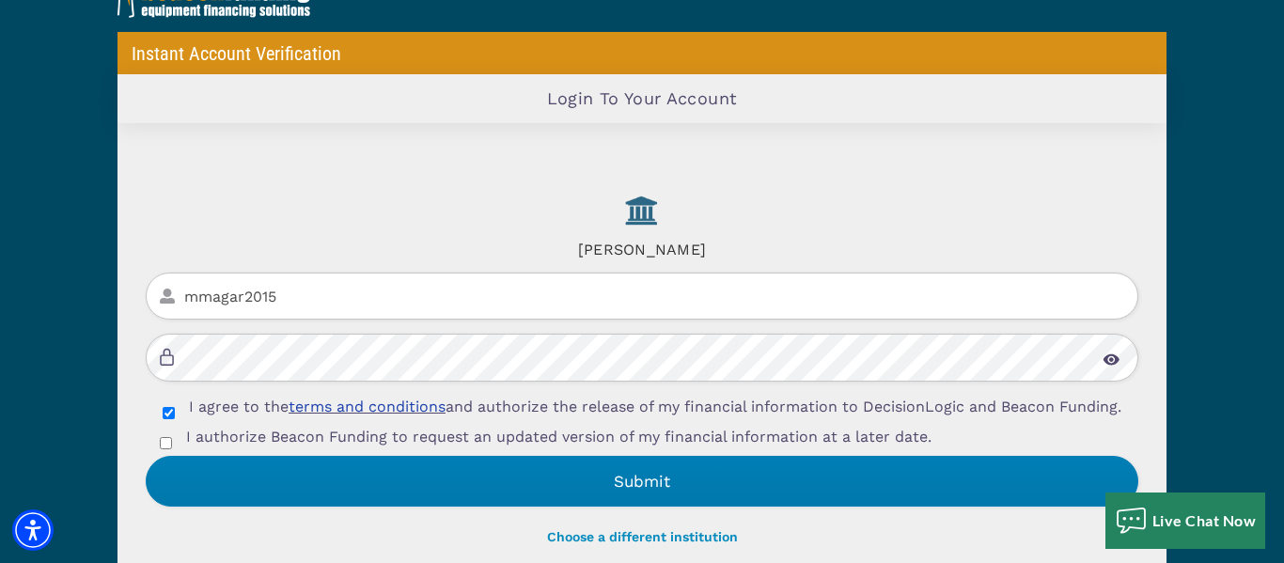 Image resolution: width=1284 pixels, height=563 pixels. What do you see at coordinates (655, 406) in the screenshot?
I see `span: I agree to the and authorize the release of my financial information to DecisionLogic and Beacon ...` at bounding box center [655, 406].